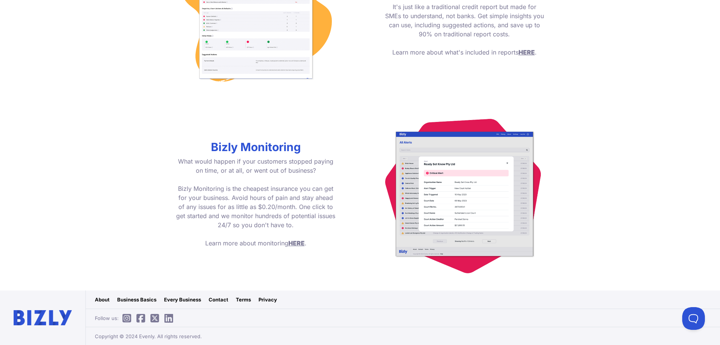 Image resolution: width=720 pixels, height=345 pixels. What do you see at coordinates (137, 299) in the screenshot?
I see `a: Business Basics` at bounding box center [137, 299].